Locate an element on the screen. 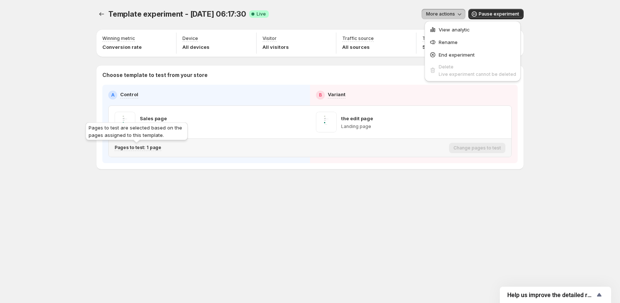 Image resolution: width=620 pixels, height=303 pixels. p: Choose template to test from your store is located at coordinates (310, 75).